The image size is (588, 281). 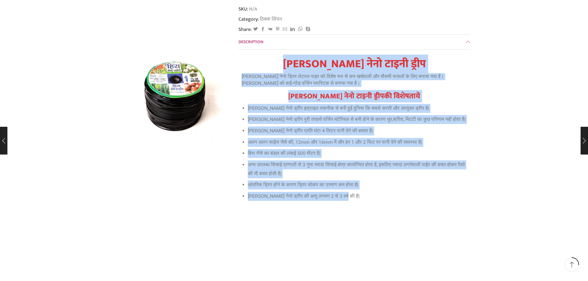 What do you see at coordinates (251, 42) in the screenshot?
I see `span: Description` at bounding box center [251, 42].